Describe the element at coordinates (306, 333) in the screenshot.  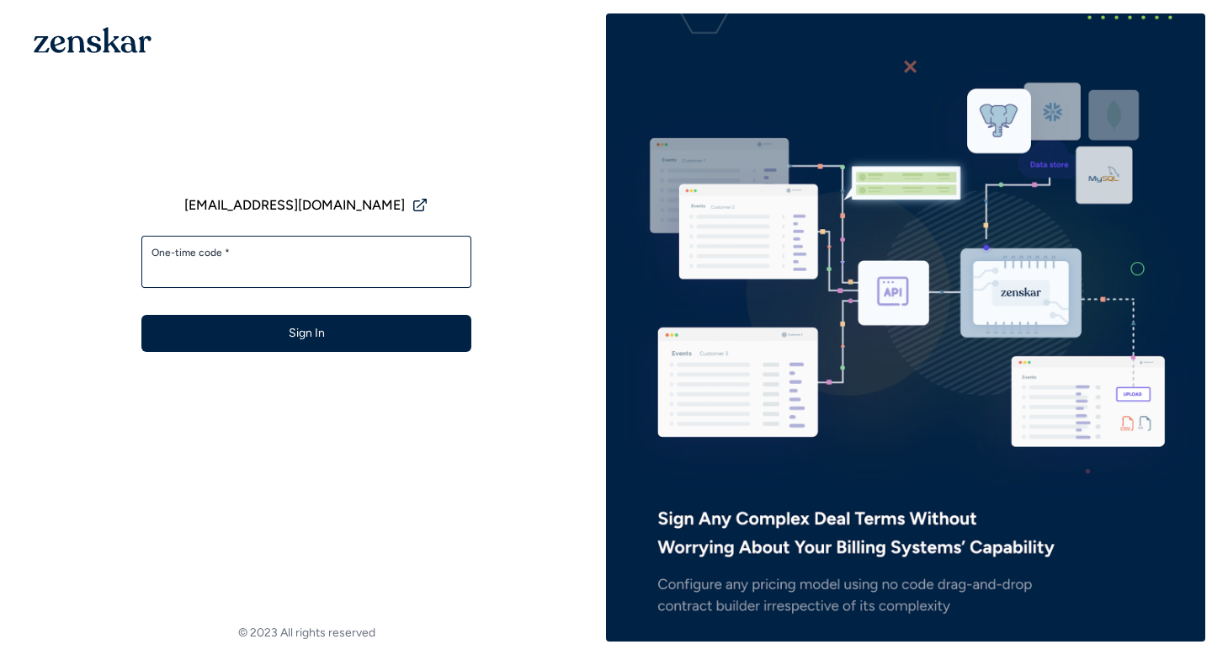
I see `button: Sign In` at that location.